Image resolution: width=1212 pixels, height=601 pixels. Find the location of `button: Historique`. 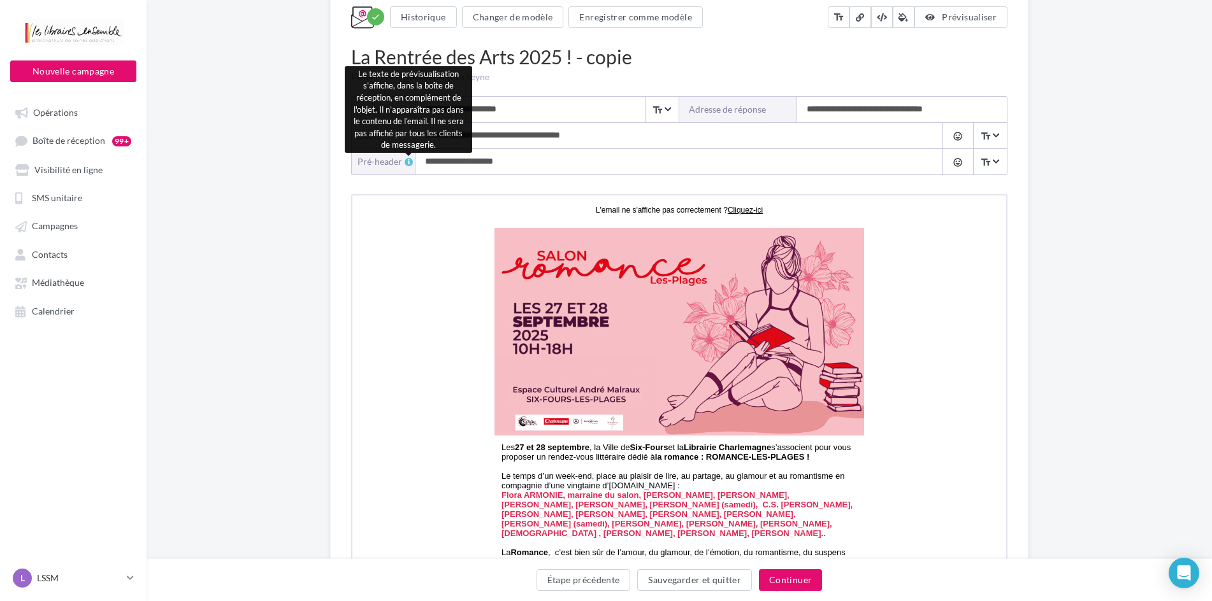

button: Historique is located at coordinates (423, 17).